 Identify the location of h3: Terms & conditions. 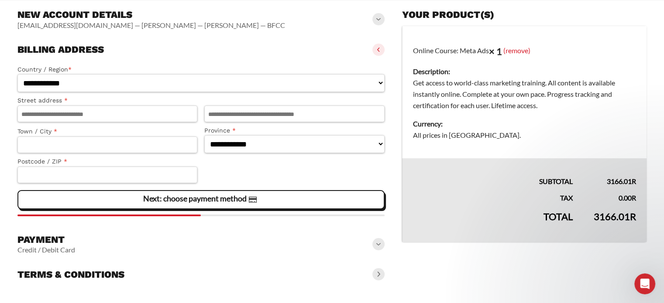
(71, 275).